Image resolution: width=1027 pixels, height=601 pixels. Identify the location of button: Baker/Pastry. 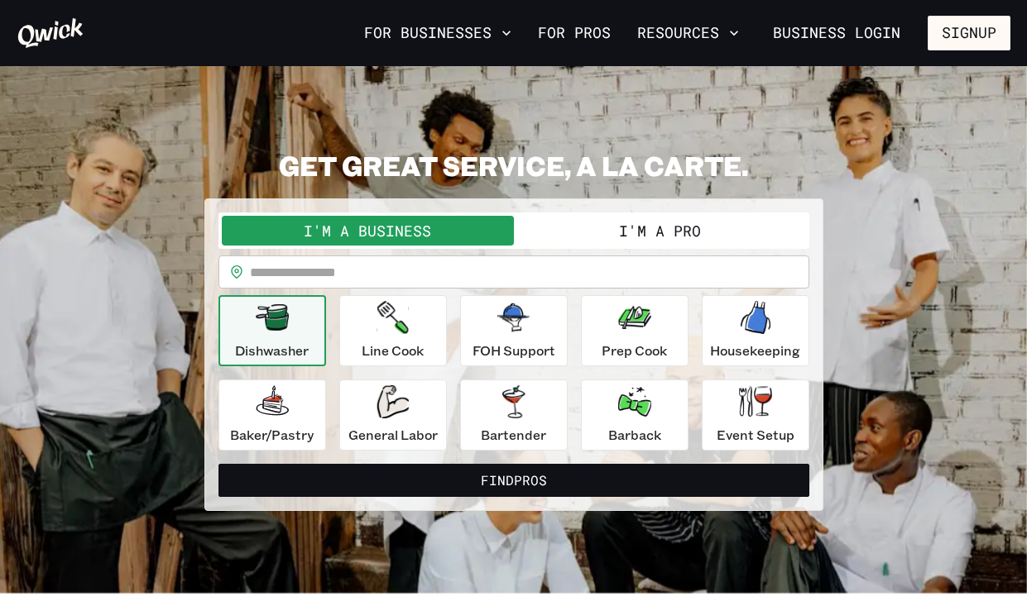
(272, 415).